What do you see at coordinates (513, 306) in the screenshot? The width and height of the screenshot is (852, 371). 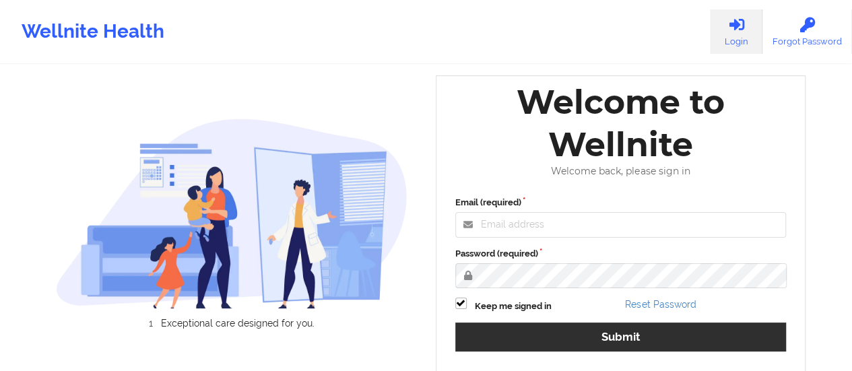 I see `label: Keep me signed in` at bounding box center [513, 306].